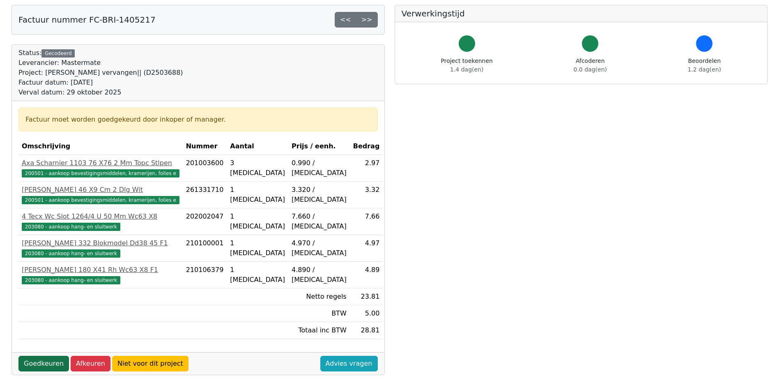  I want to click on th: Omschrijving, so click(101, 146).